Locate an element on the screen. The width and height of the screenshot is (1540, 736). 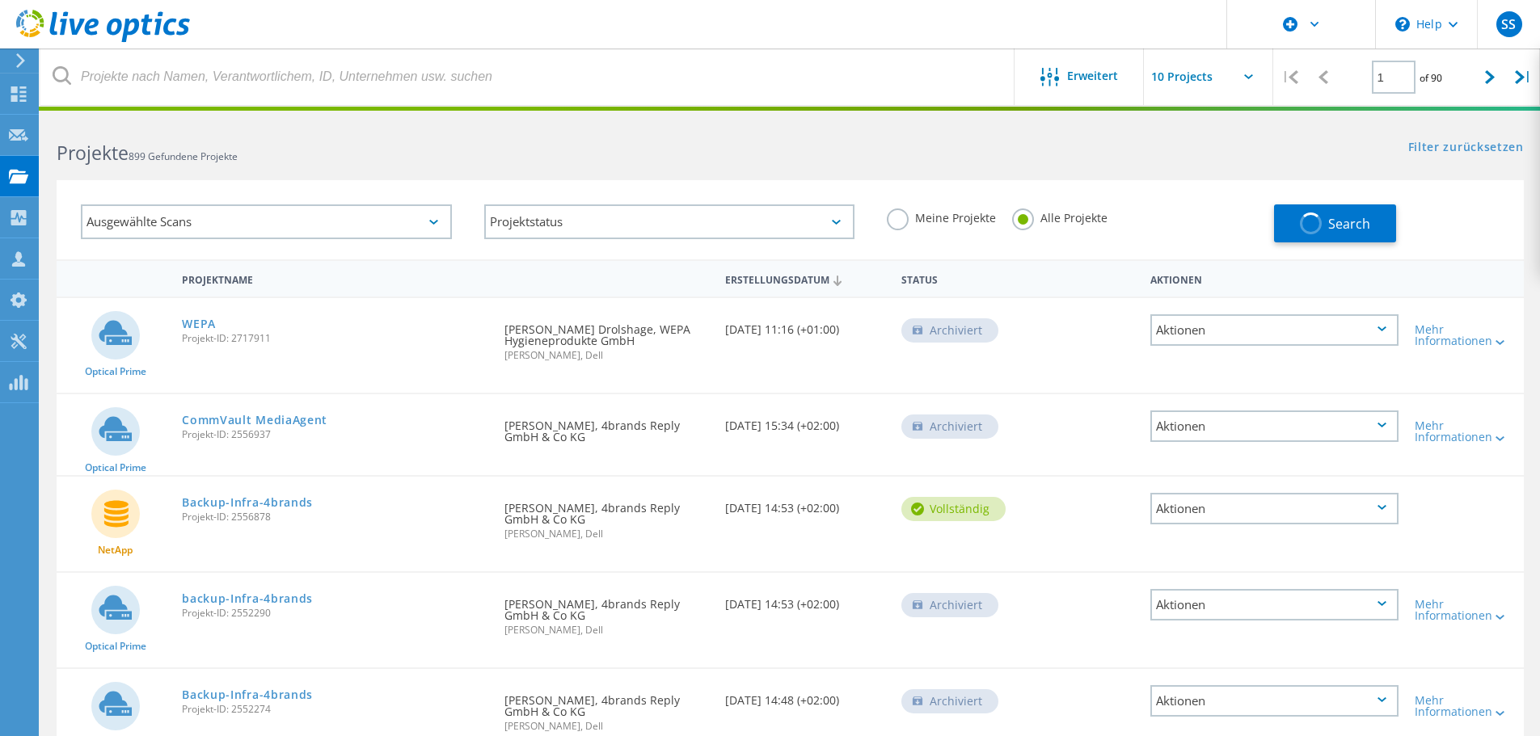
div: Projektstatus is located at coordinates (669, 221).